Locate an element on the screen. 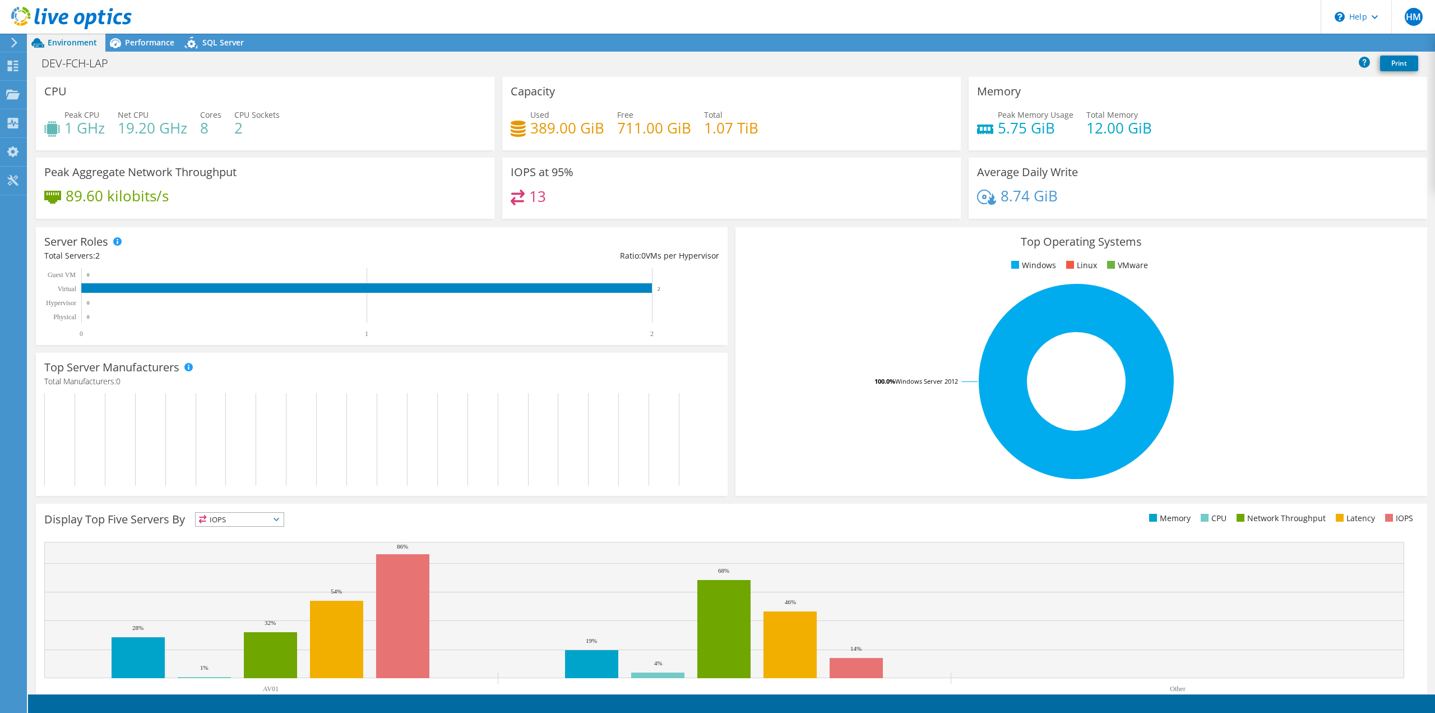 The width and height of the screenshot is (1435, 713). span: Peak CPU is located at coordinates (82, 114).